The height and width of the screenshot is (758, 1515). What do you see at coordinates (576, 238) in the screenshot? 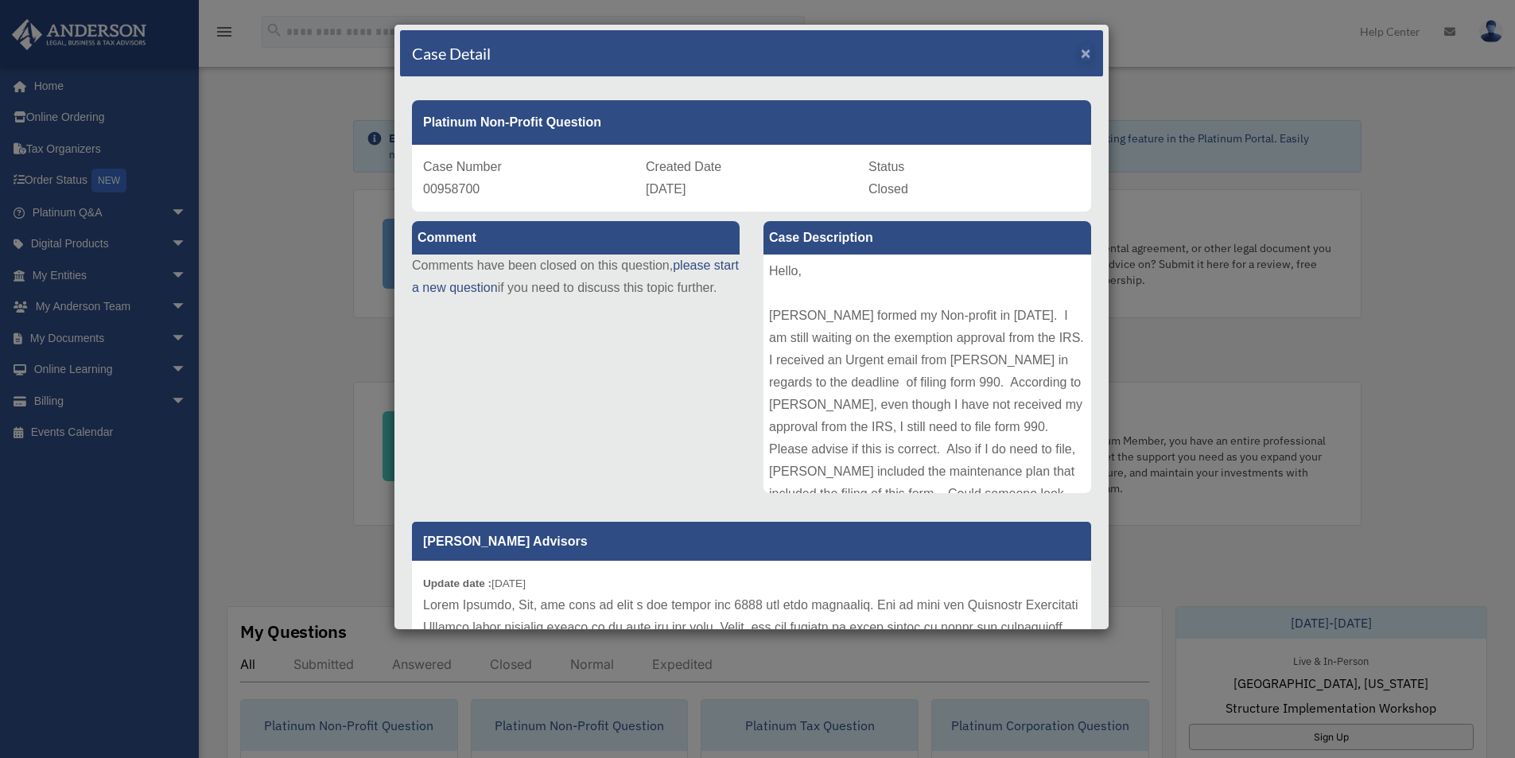
I see `label: Comment` at bounding box center [576, 238].